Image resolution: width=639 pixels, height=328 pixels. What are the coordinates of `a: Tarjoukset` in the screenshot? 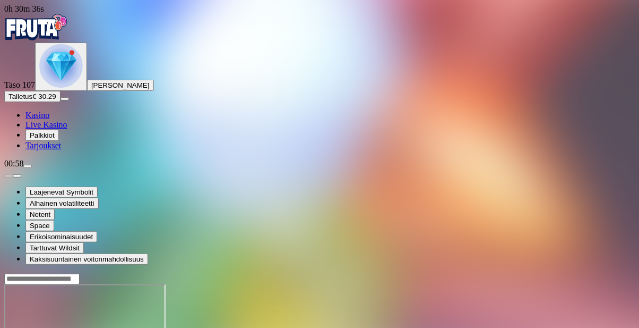 It's located at (43, 145).